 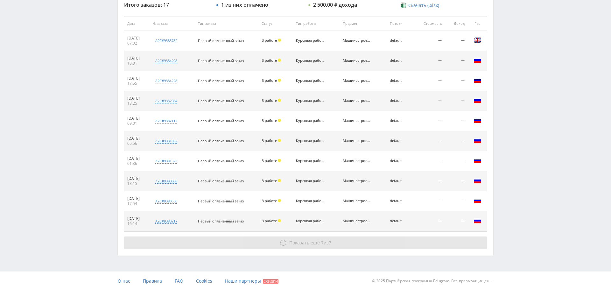 I want to click on div: 17:55, so click(x=137, y=83).